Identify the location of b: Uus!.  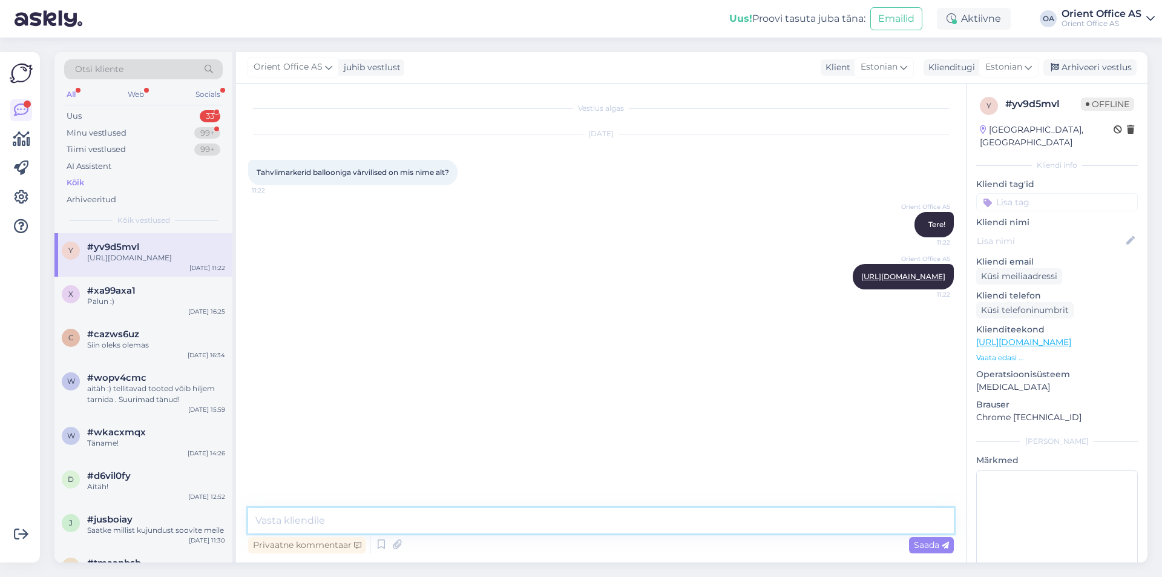
(741, 18).